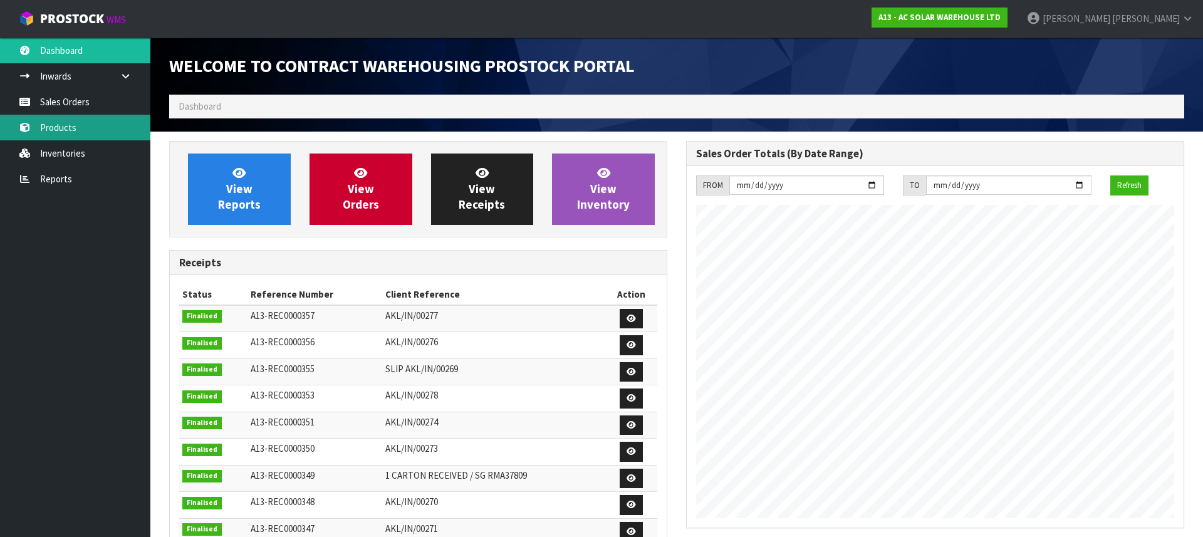 The image size is (1203, 537). What do you see at coordinates (412, 341) in the screenshot?
I see `span: AKL/IN/00276` at bounding box center [412, 341].